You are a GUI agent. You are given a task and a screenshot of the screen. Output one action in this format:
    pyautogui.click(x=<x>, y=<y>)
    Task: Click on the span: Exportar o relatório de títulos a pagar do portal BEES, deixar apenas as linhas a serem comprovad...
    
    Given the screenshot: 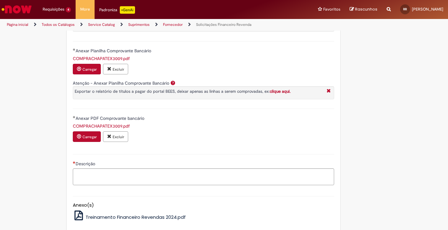 What is the action you would take?
    pyautogui.click(x=183, y=91)
    